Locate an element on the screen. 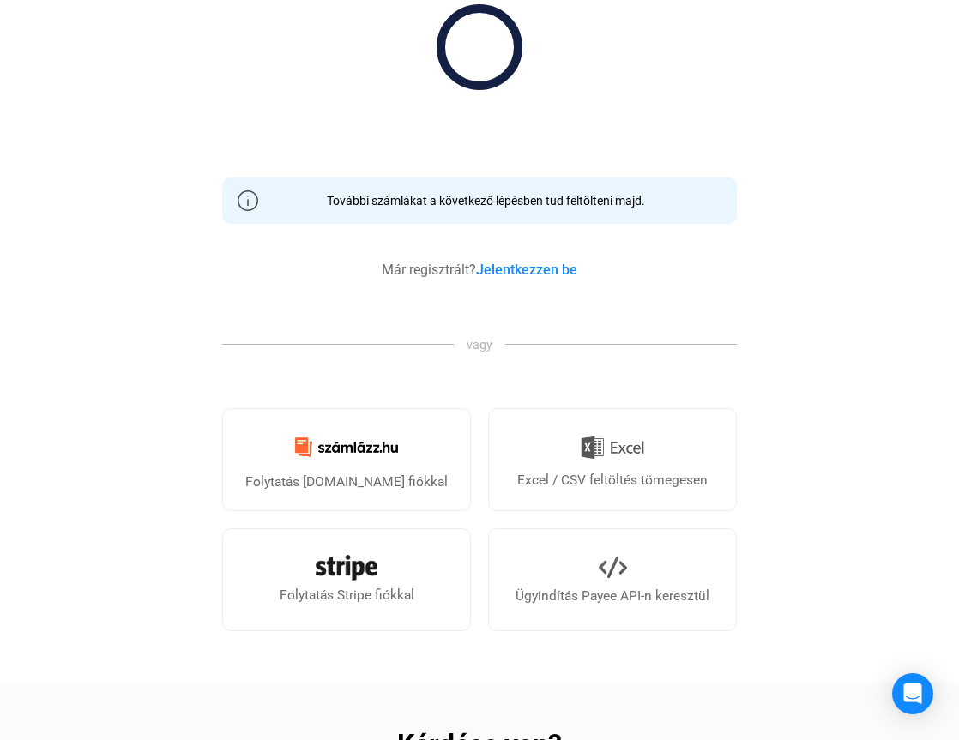  img: Excel is located at coordinates (612, 448).